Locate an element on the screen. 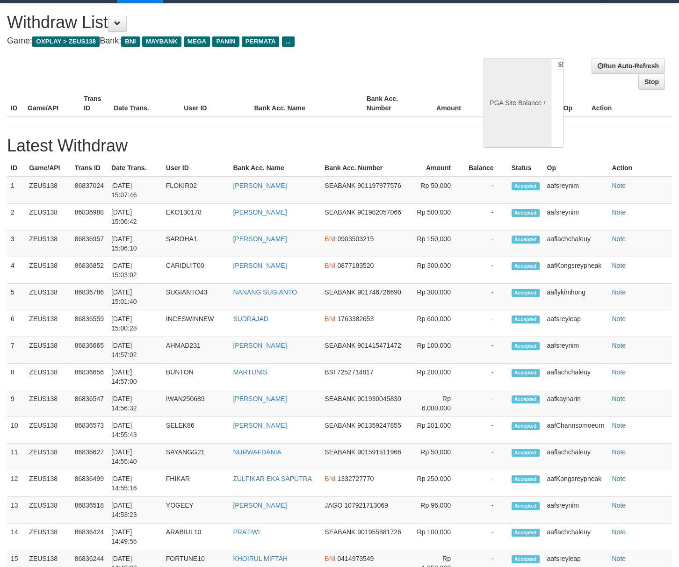  td: SAROHA1 is located at coordinates (196, 244).